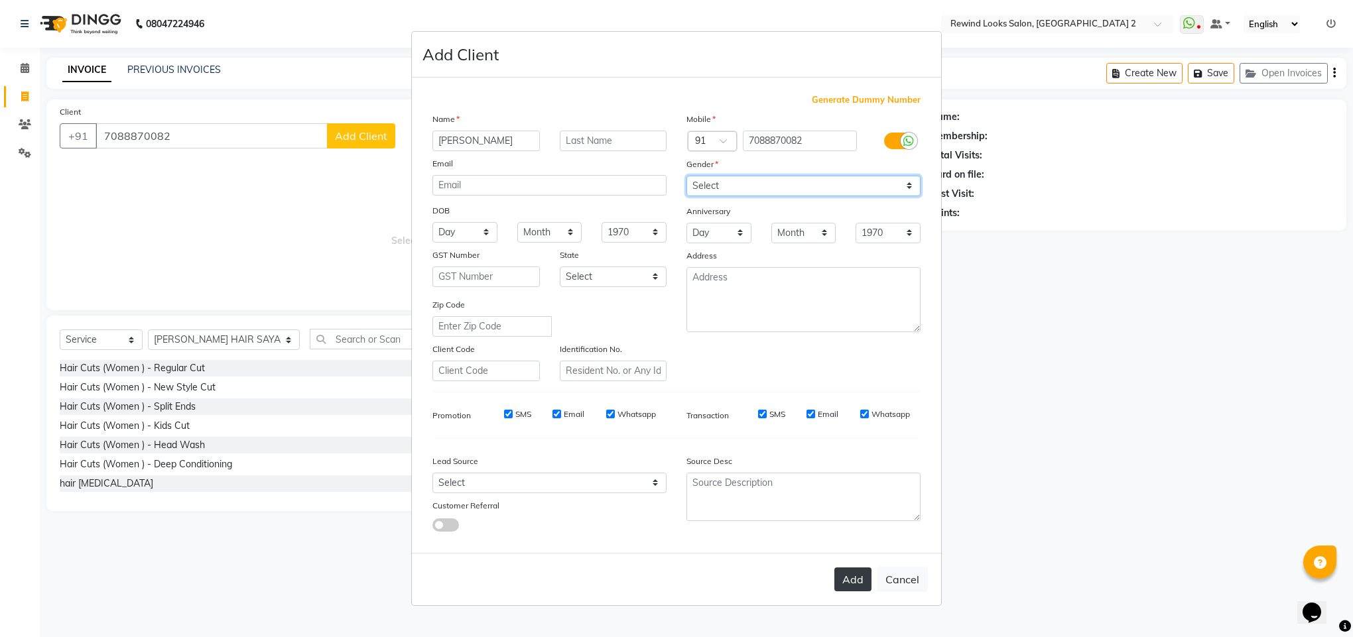 This screenshot has height=637, width=1353. Describe the element at coordinates (701, 119) in the screenshot. I see `label: Mobile` at that location.